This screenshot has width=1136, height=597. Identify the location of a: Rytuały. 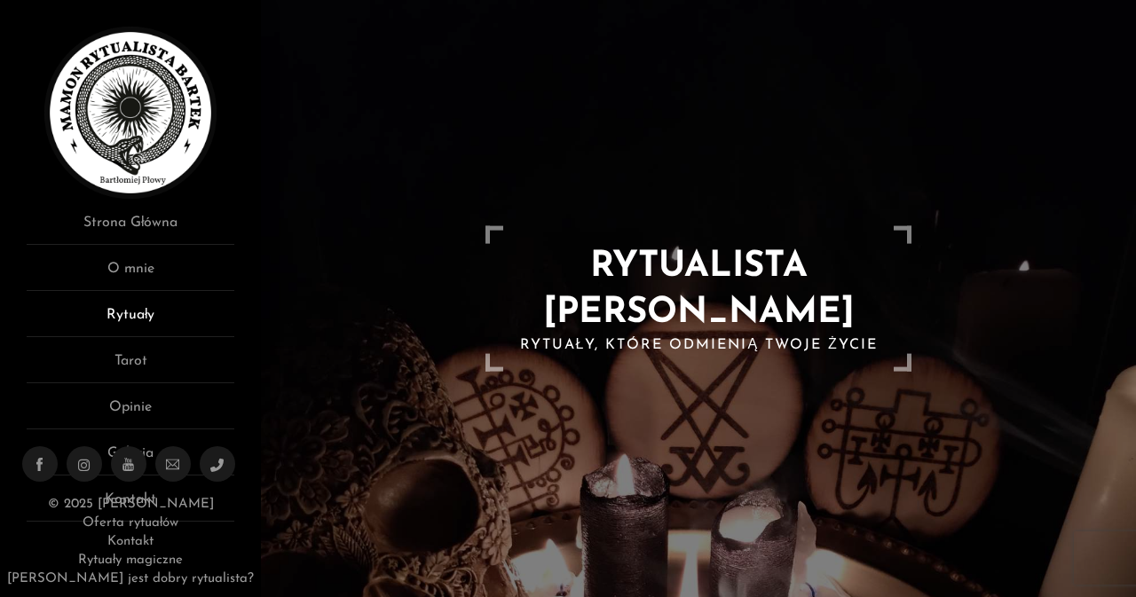
(130, 320).